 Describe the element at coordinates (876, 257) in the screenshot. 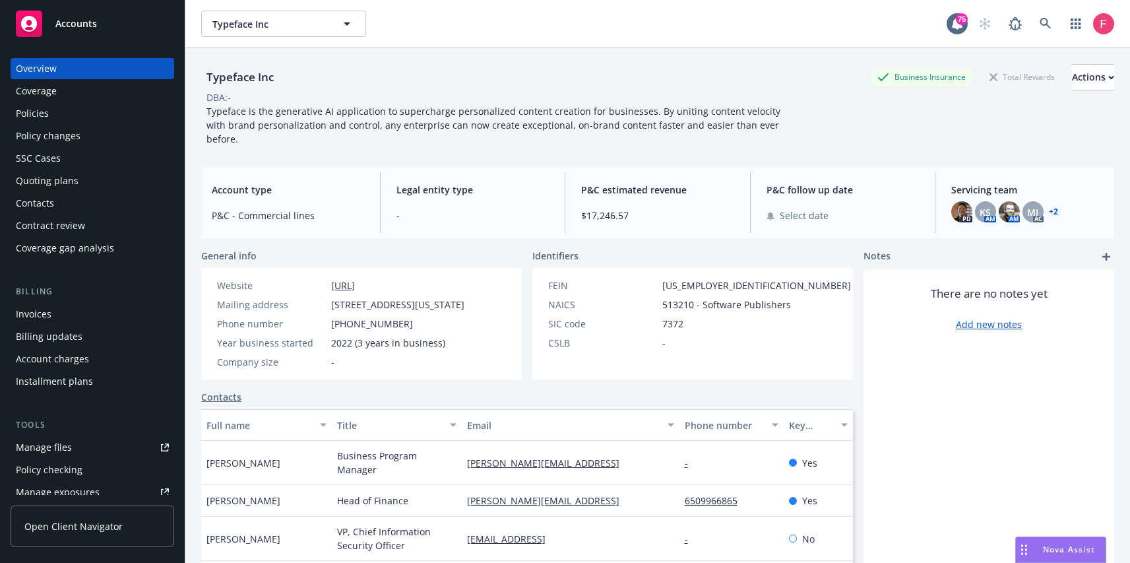

I see `span: Notes` at that location.